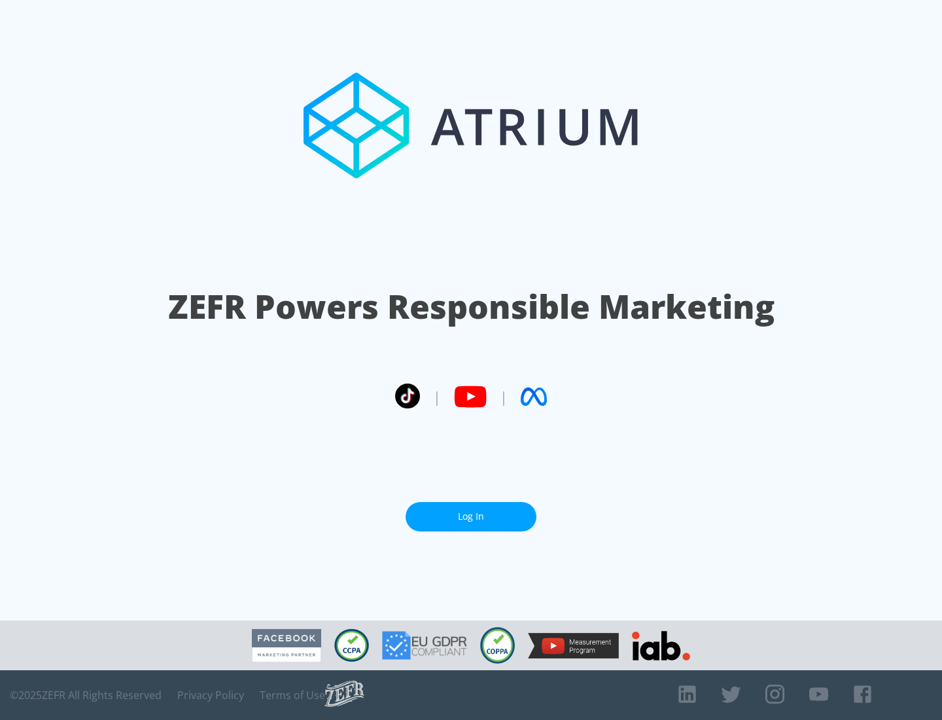 This screenshot has width=942, height=720. Describe the element at coordinates (661, 645) in the screenshot. I see `img: IAB` at that location.